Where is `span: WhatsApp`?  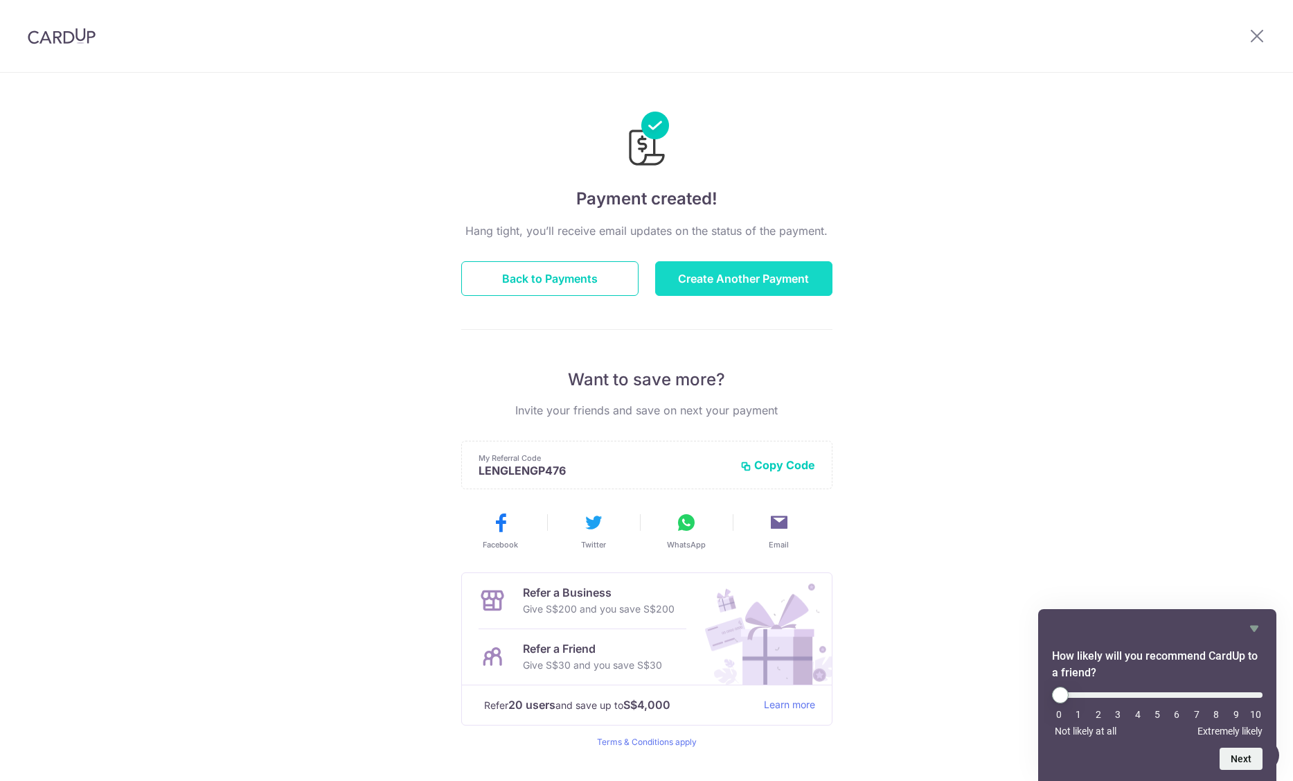 span: WhatsApp is located at coordinates (686, 544).